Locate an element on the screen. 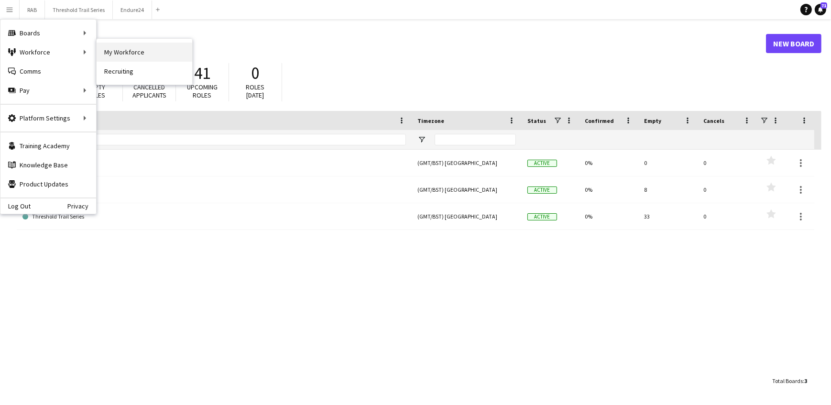 The image size is (831, 405). a: 71 is located at coordinates (821, 10).